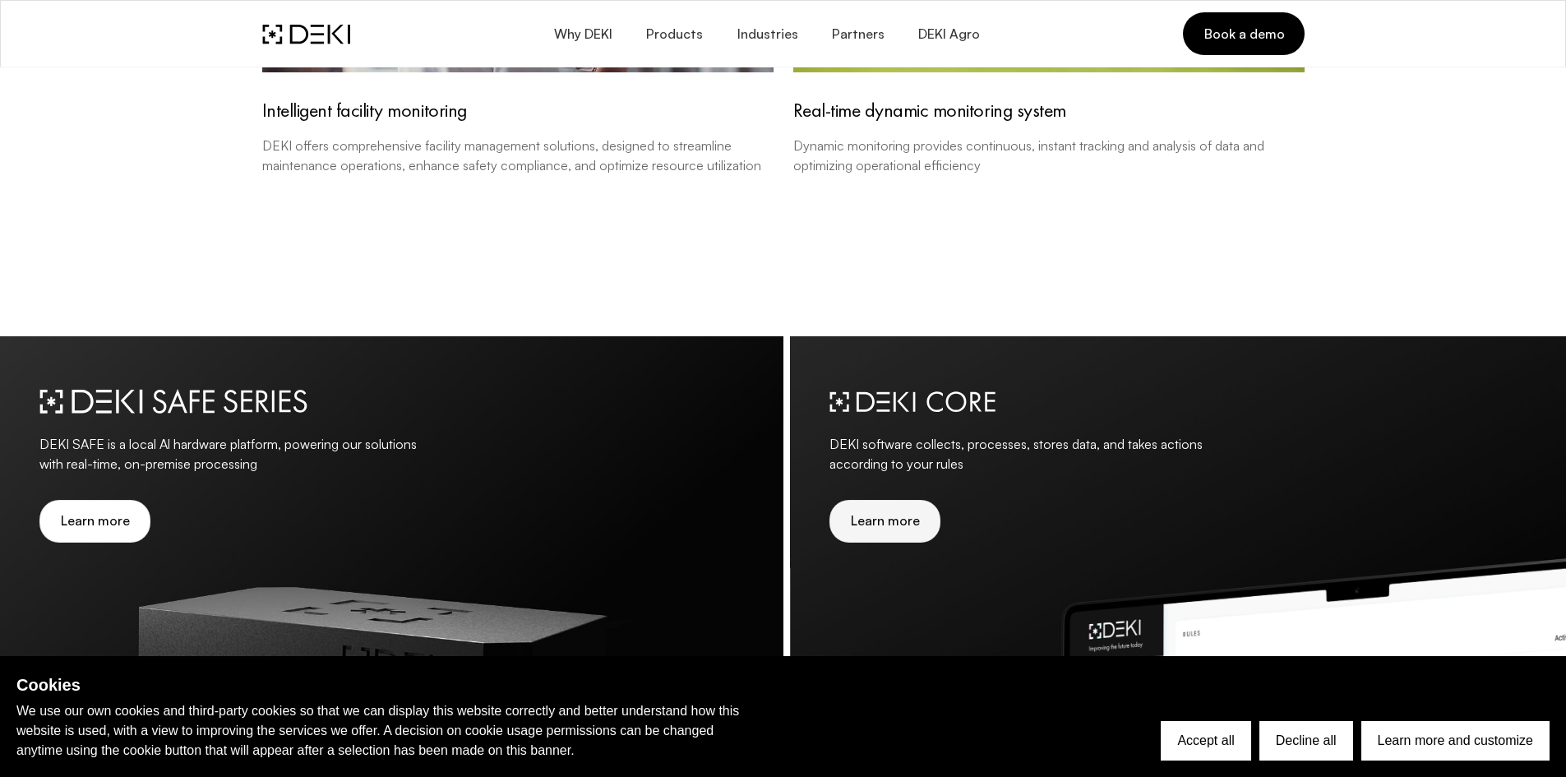 This screenshot has width=1566, height=777. I want to click on a: DEKI Agro, so click(949, 34).